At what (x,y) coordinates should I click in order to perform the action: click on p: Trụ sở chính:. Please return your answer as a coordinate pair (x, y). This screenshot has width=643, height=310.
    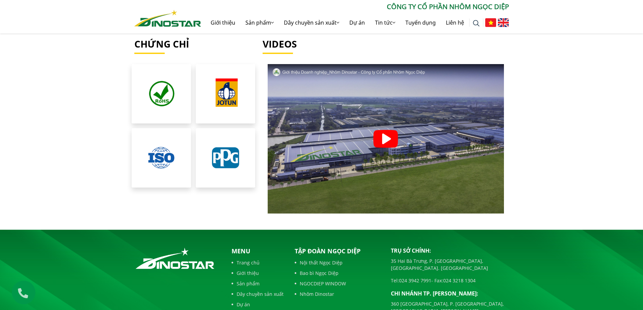
    Looking at the image, I should click on (450, 251).